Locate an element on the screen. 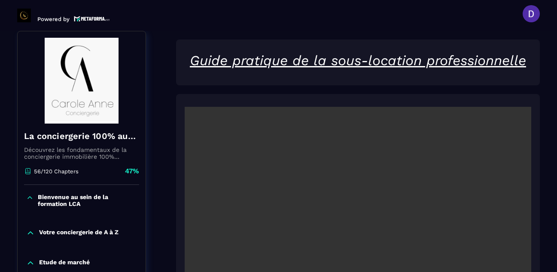  p: Bienvenue au sein de la formation LCA is located at coordinates (87, 201).